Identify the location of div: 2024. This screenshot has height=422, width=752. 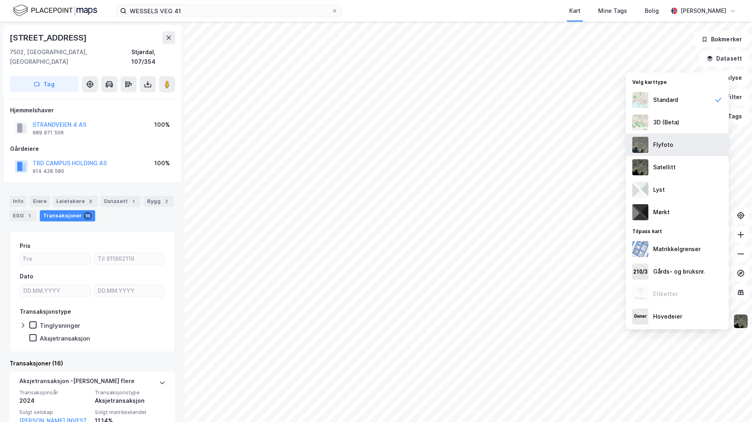
(55, 401).